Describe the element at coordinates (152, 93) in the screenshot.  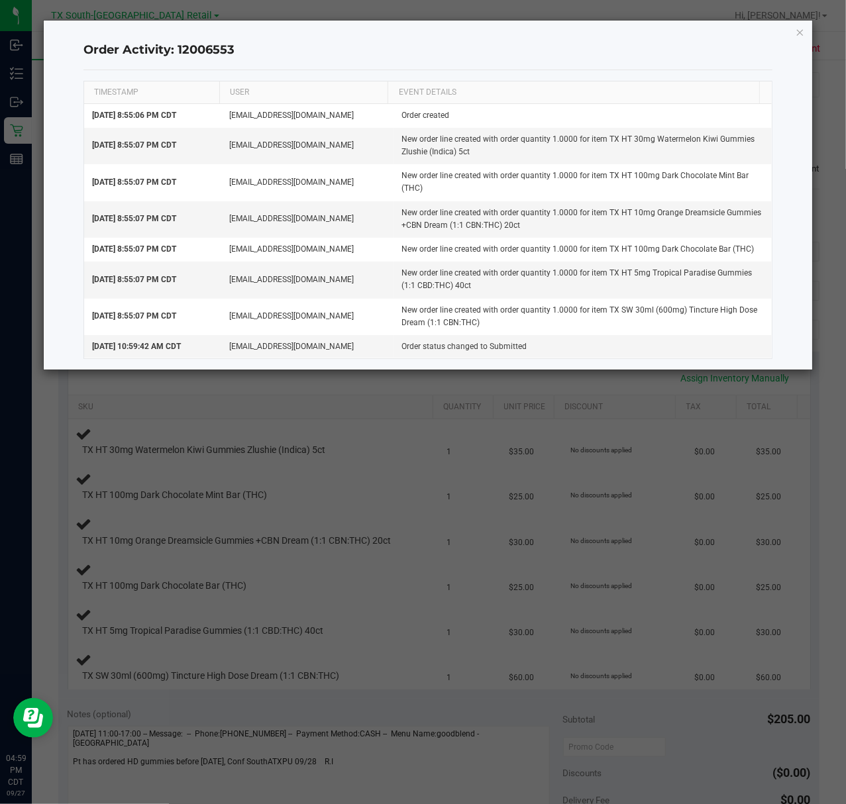
I see `th: TIMESTAMP` at that location.